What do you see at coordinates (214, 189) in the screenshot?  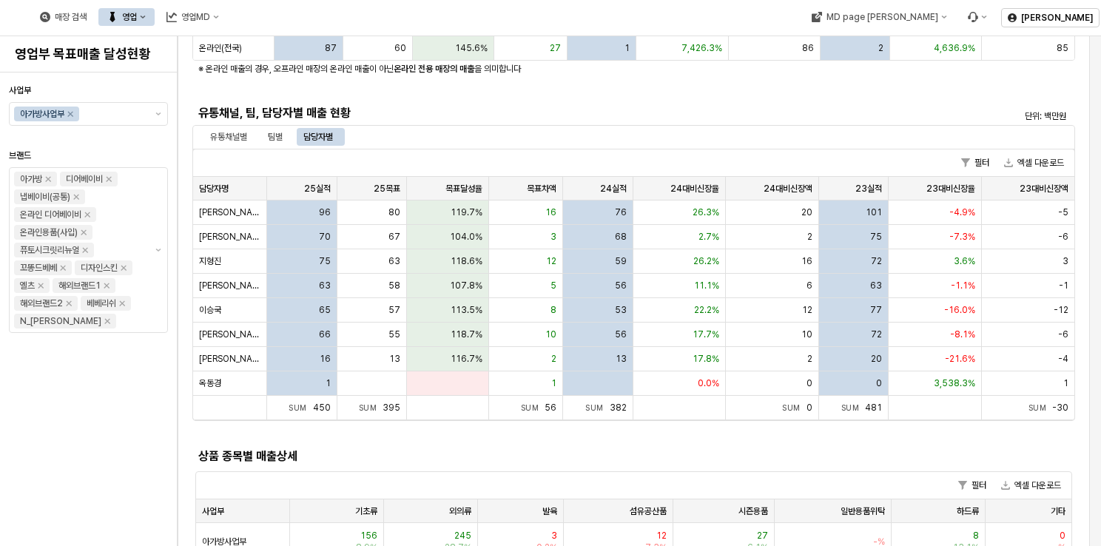 I see `span: 담당자명` at bounding box center [214, 189].